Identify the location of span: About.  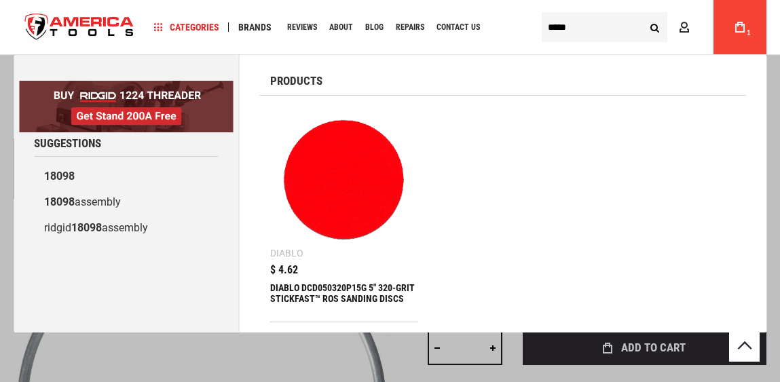
(341, 27).